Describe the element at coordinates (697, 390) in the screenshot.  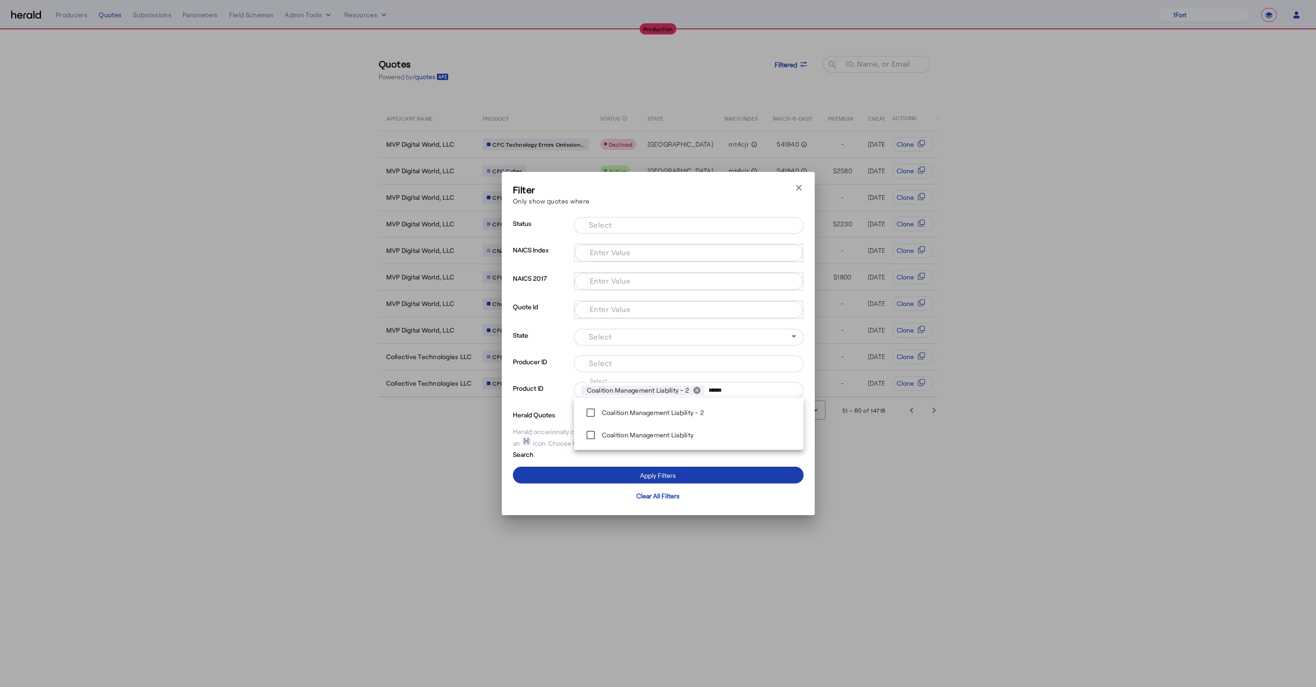
I see `button: remove Coalition Management Liability - 2` at that location.